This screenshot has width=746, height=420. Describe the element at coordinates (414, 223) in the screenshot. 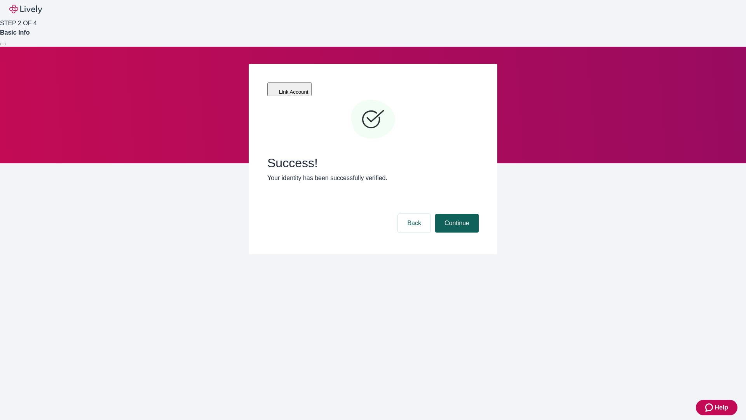

I see `button: Back` at that location.